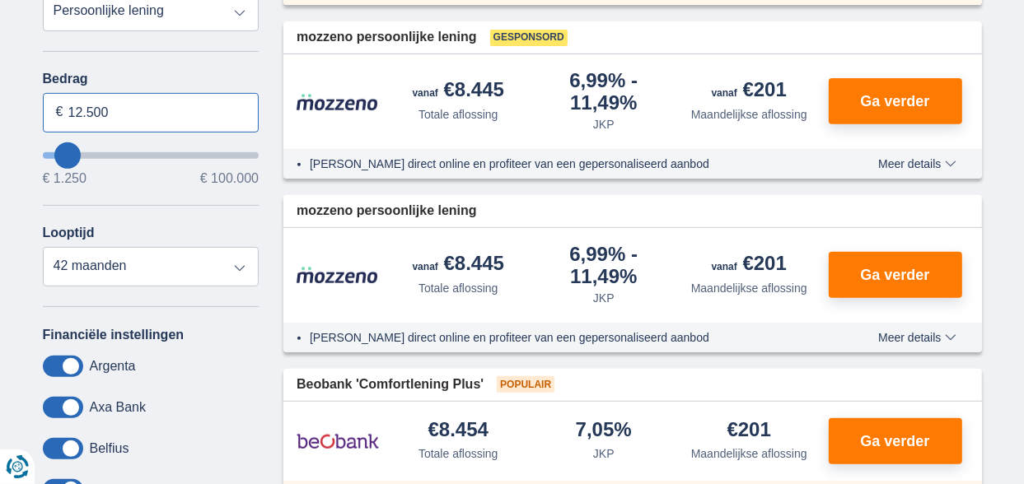  What do you see at coordinates (526, 385) in the screenshot?
I see `span: Populair` at bounding box center [526, 385].